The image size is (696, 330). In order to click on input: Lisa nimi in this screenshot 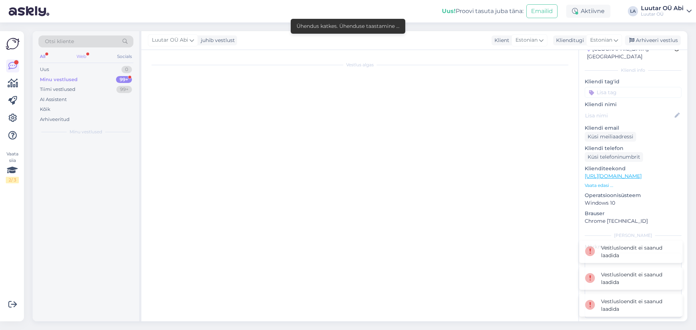, I will do `click(628, 116)`.